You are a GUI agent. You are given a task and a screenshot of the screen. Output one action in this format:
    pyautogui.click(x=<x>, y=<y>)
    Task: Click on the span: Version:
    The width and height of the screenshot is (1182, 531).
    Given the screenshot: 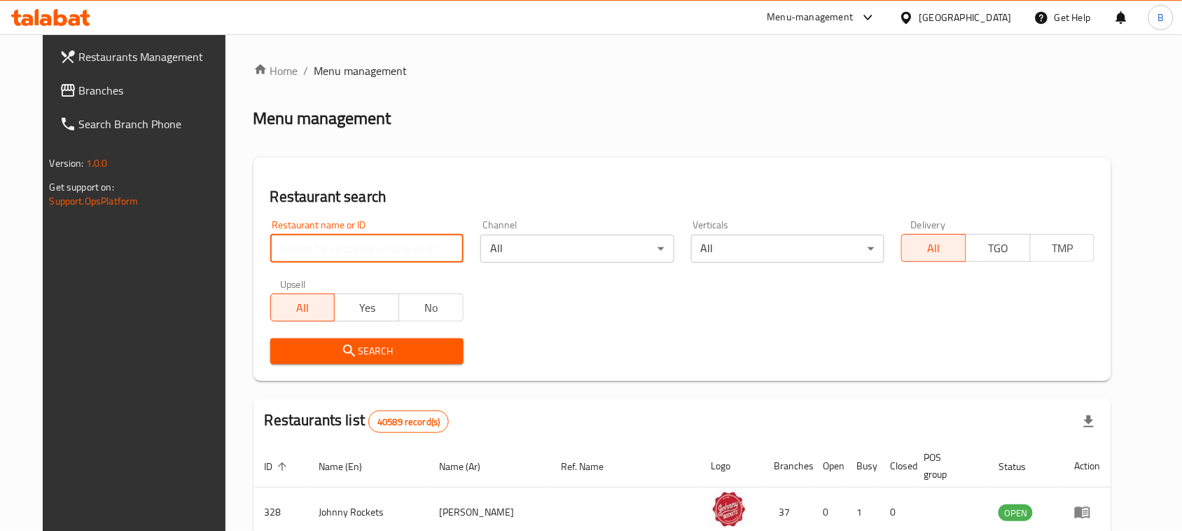 What is the action you would take?
    pyautogui.click(x=66, y=163)
    